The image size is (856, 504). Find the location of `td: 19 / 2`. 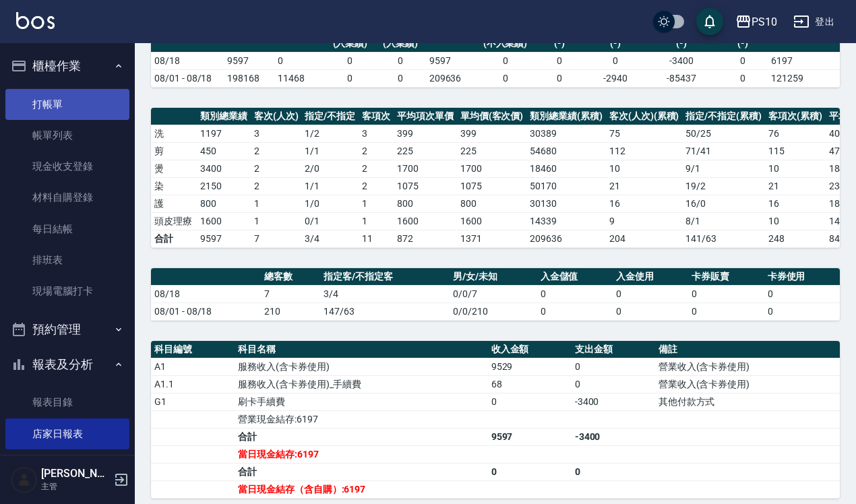

td: 19 / 2 is located at coordinates (724, 186).